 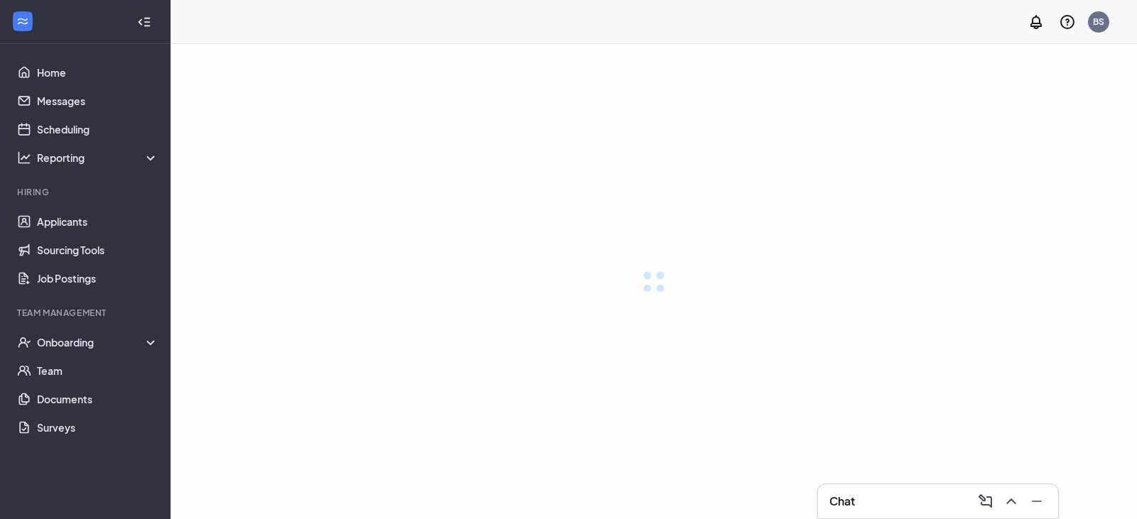 I want to click on div: Reporting, so click(x=98, y=158).